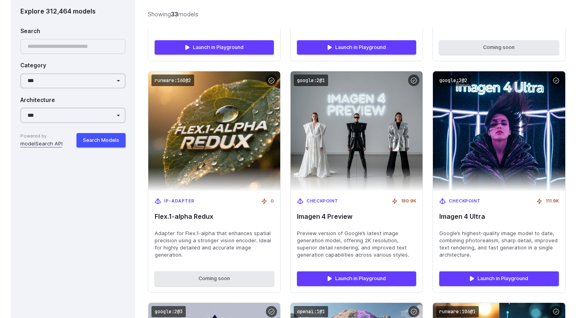 This screenshot has height=318, width=576. I want to click on select: Architecture, so click(73, 116).